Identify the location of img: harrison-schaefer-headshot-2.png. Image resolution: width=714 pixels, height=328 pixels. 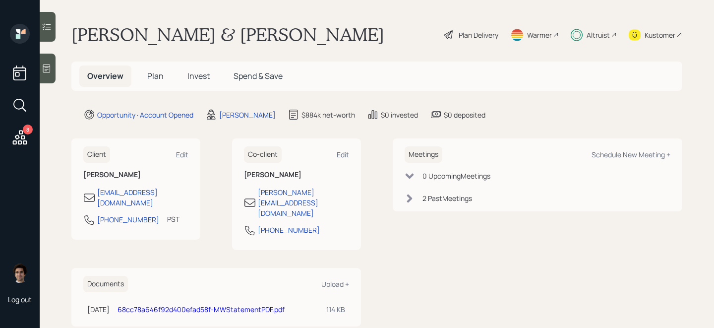
(20, 273).